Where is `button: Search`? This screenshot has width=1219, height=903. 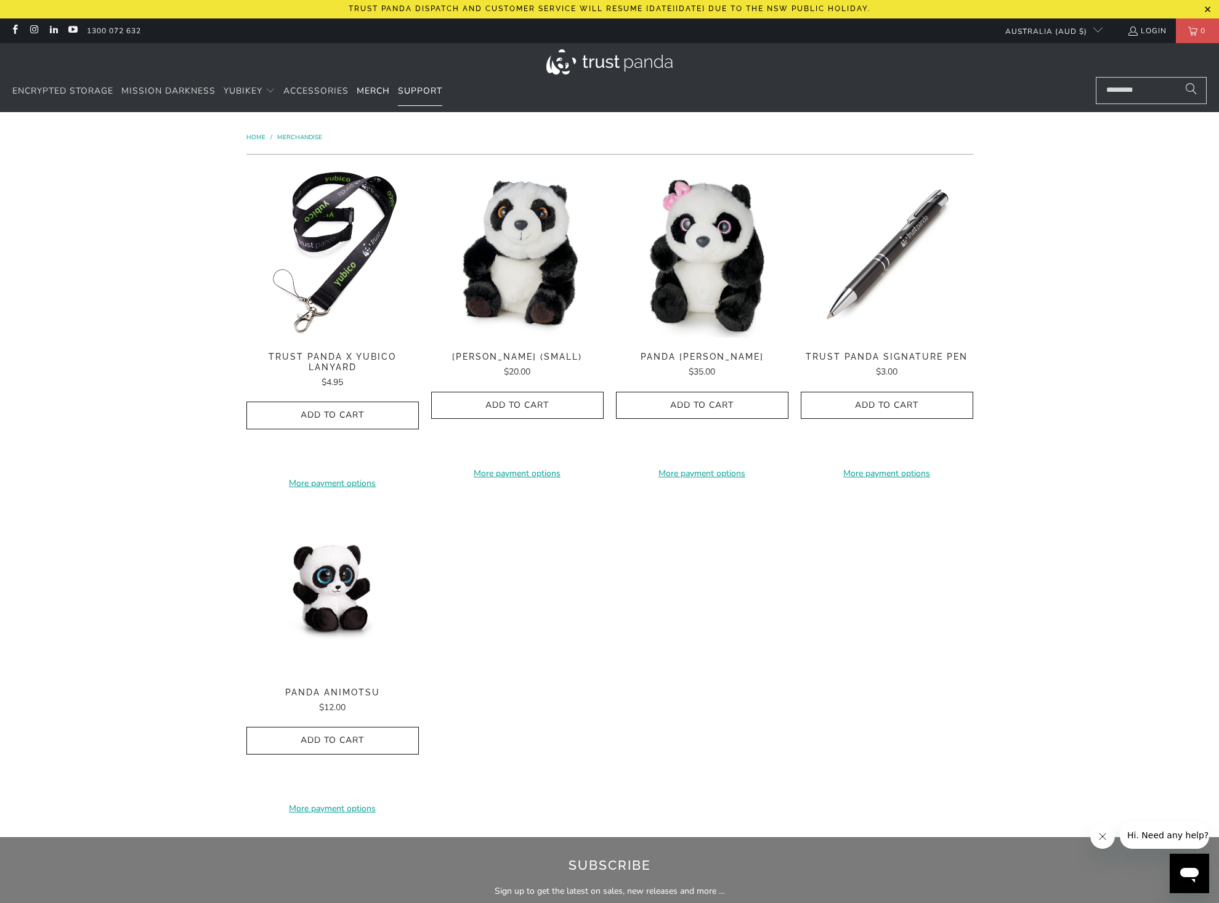 button: Search is located at coordinates (1191, 91).